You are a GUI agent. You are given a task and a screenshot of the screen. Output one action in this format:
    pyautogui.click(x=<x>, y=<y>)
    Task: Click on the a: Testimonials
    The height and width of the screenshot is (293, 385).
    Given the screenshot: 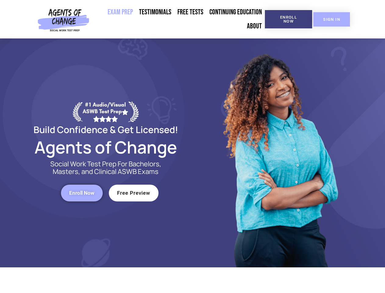 What is the action you would take?
    pyautogui.click(x=155, y=12)
    